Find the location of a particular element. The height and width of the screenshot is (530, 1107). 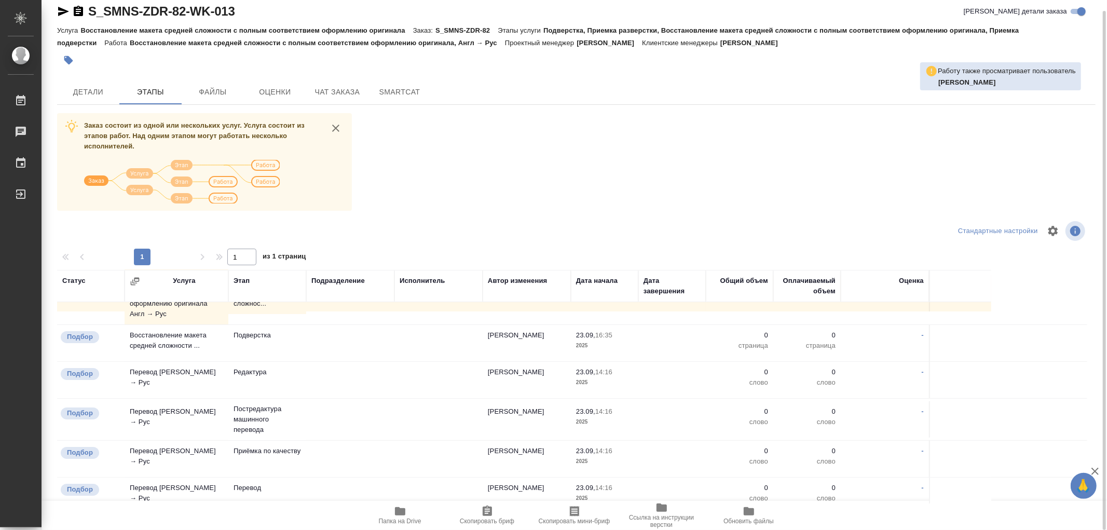

button: Скопировать ссылку is located at coordinates (78, 11).